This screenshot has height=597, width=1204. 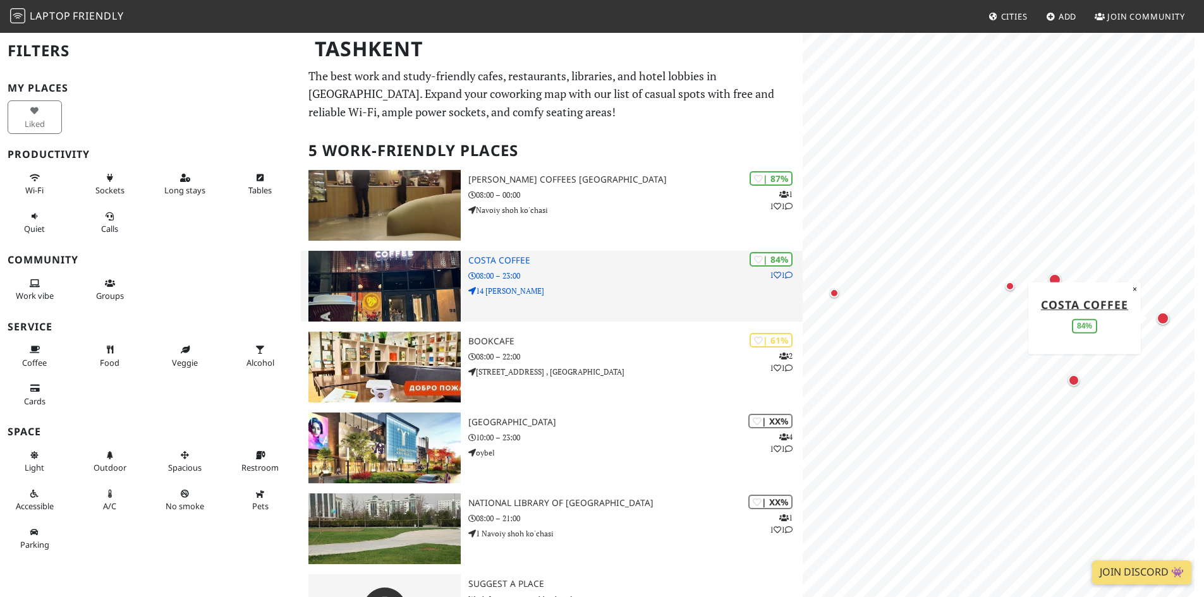 What do you see at coordinates (109, 229) in the screenshot?
I see `span: Video/audio calls` at bounding box center [109, 229].